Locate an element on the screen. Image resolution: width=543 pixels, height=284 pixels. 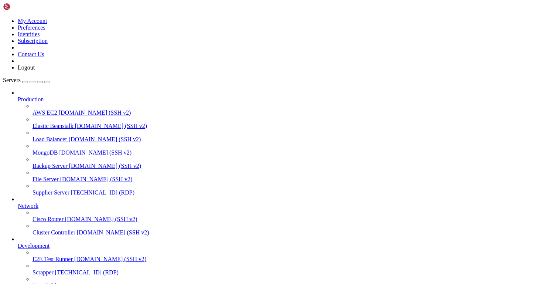
span: Supplier Server is located at coordinates (51, 192).